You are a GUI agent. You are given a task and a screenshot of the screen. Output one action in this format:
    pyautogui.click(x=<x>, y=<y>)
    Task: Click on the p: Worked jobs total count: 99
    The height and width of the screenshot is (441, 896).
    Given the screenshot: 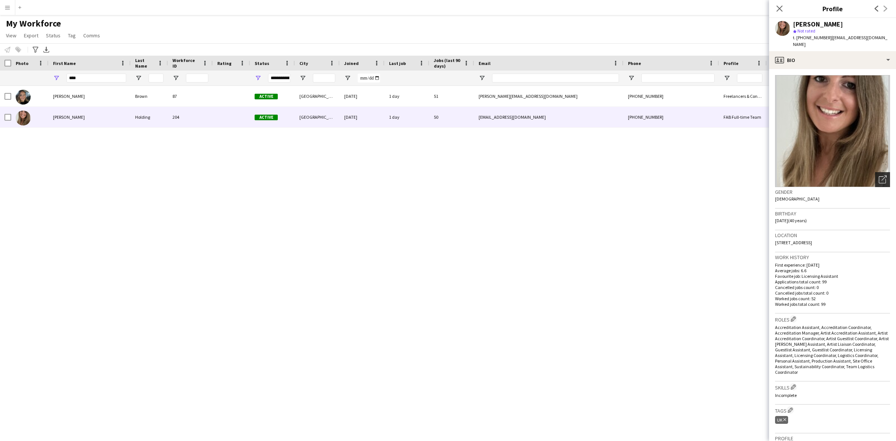 What is the action you would take?
    pyautogui.click(x=833, y=304)
    